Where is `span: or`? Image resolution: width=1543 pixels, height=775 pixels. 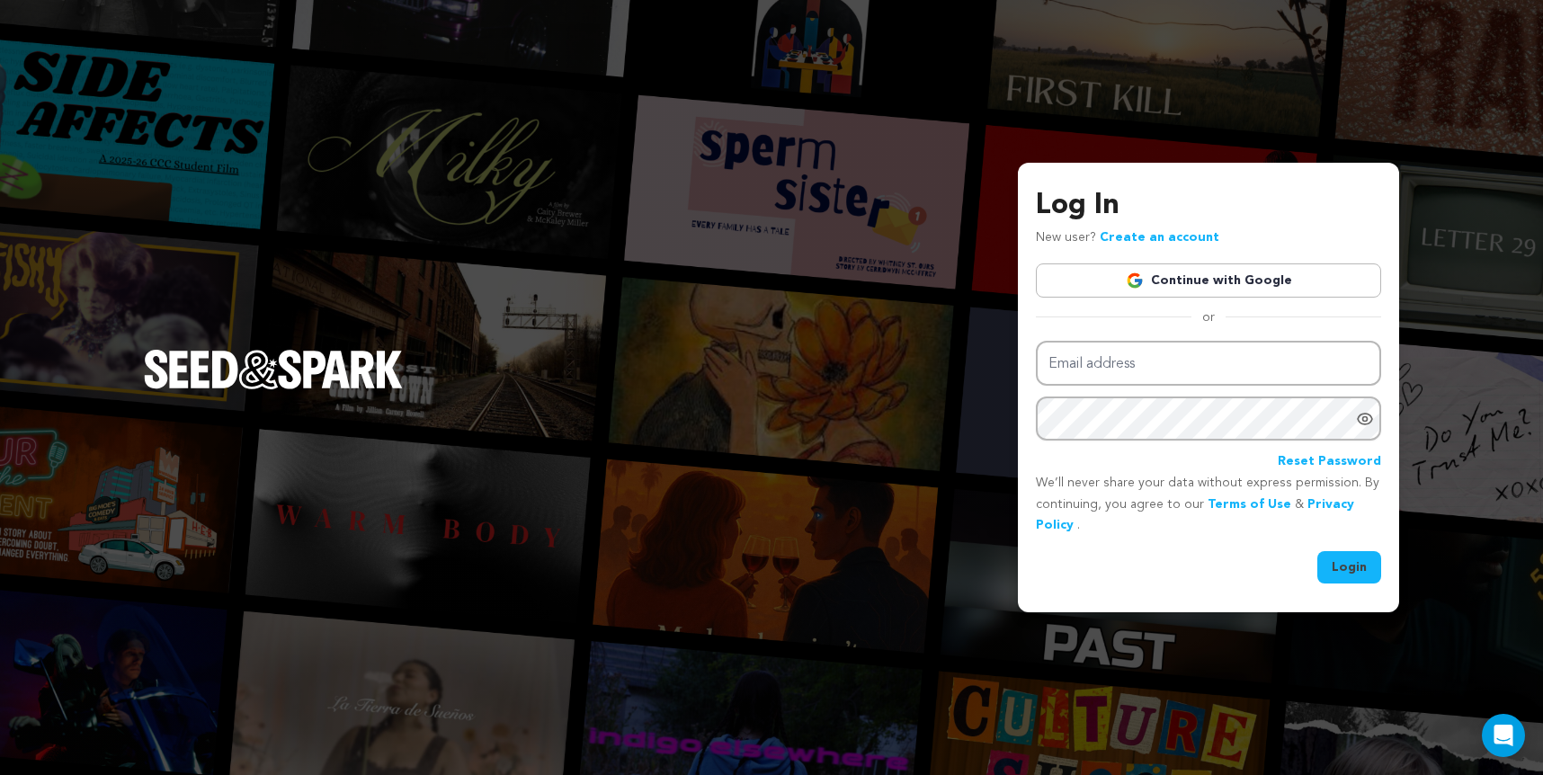 span: or is located at coordinates (1209, 317).